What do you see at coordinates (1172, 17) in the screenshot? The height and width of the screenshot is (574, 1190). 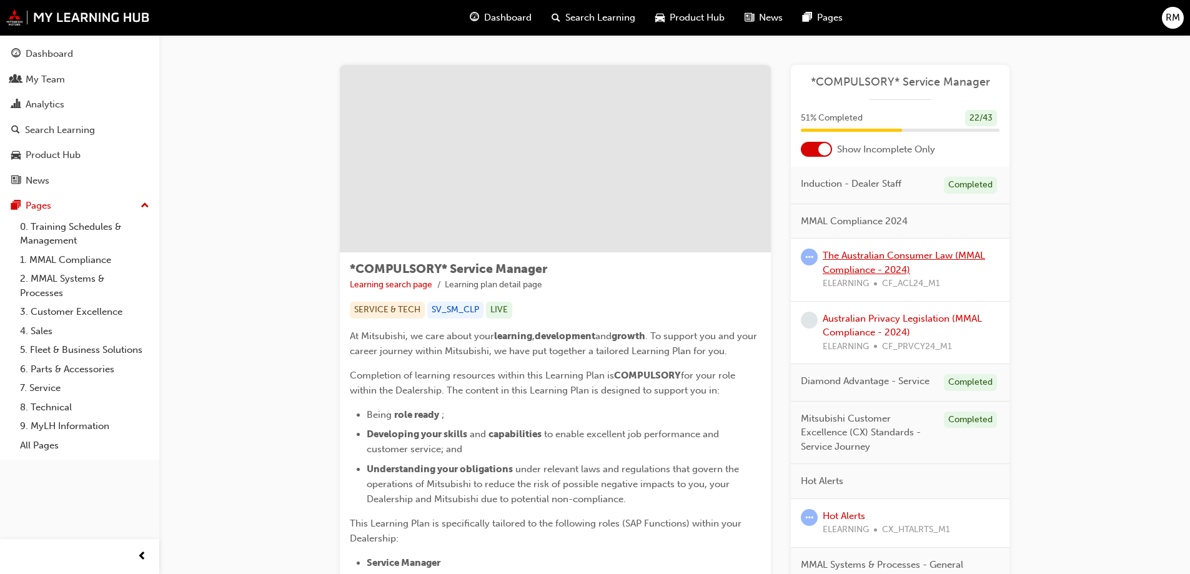 I see `button: RM` at bounding box center [1172, 17].